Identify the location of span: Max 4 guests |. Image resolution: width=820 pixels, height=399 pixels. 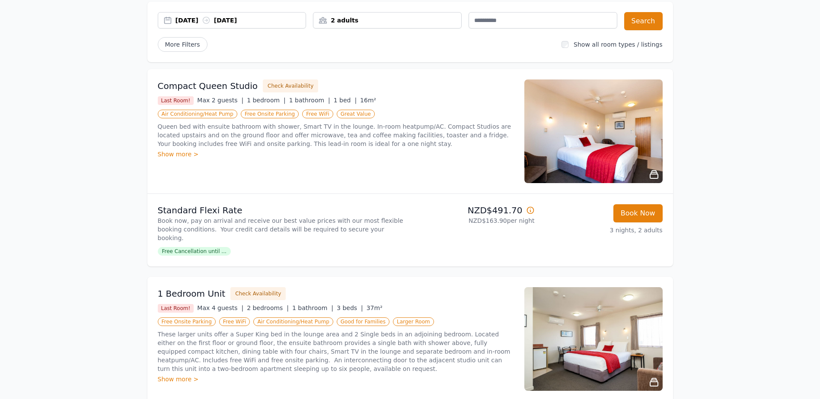
(220, 308).